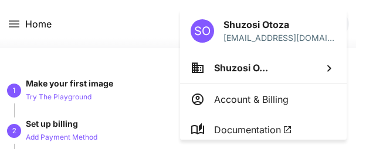  Describe the element at coordinates (251, 100) in the screenshot. I see `p: Account & Billing` at that location.